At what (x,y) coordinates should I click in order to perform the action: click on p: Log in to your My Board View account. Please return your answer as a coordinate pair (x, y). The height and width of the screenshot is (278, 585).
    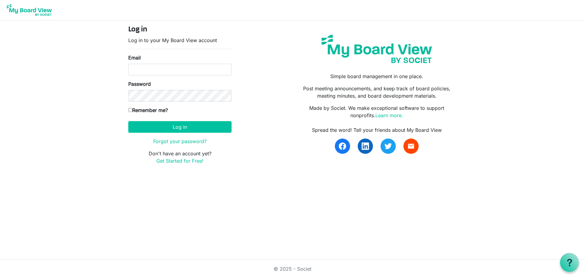
    Looking at the image, I should click on (180, 40).